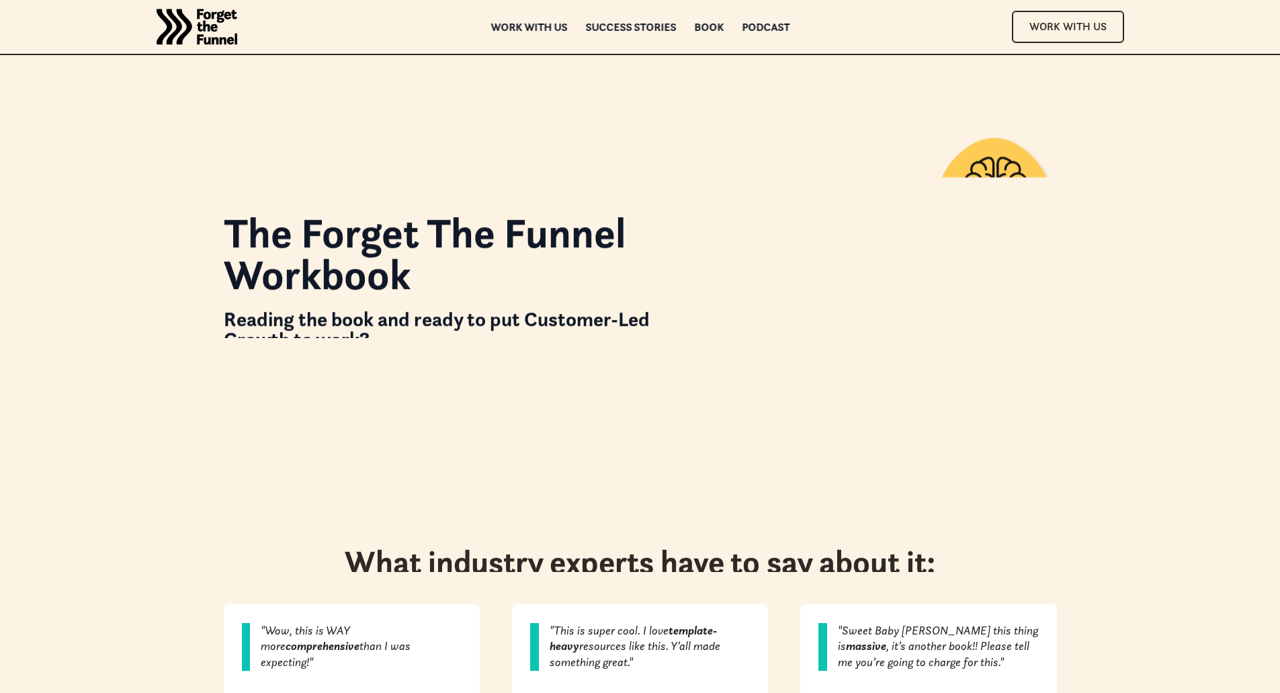 This screenshot has width=1280, height=693. What do you see at coordinates (630, 27) in the screenshot?
I see `div: Success Stories` at bounding box center [630, 27].